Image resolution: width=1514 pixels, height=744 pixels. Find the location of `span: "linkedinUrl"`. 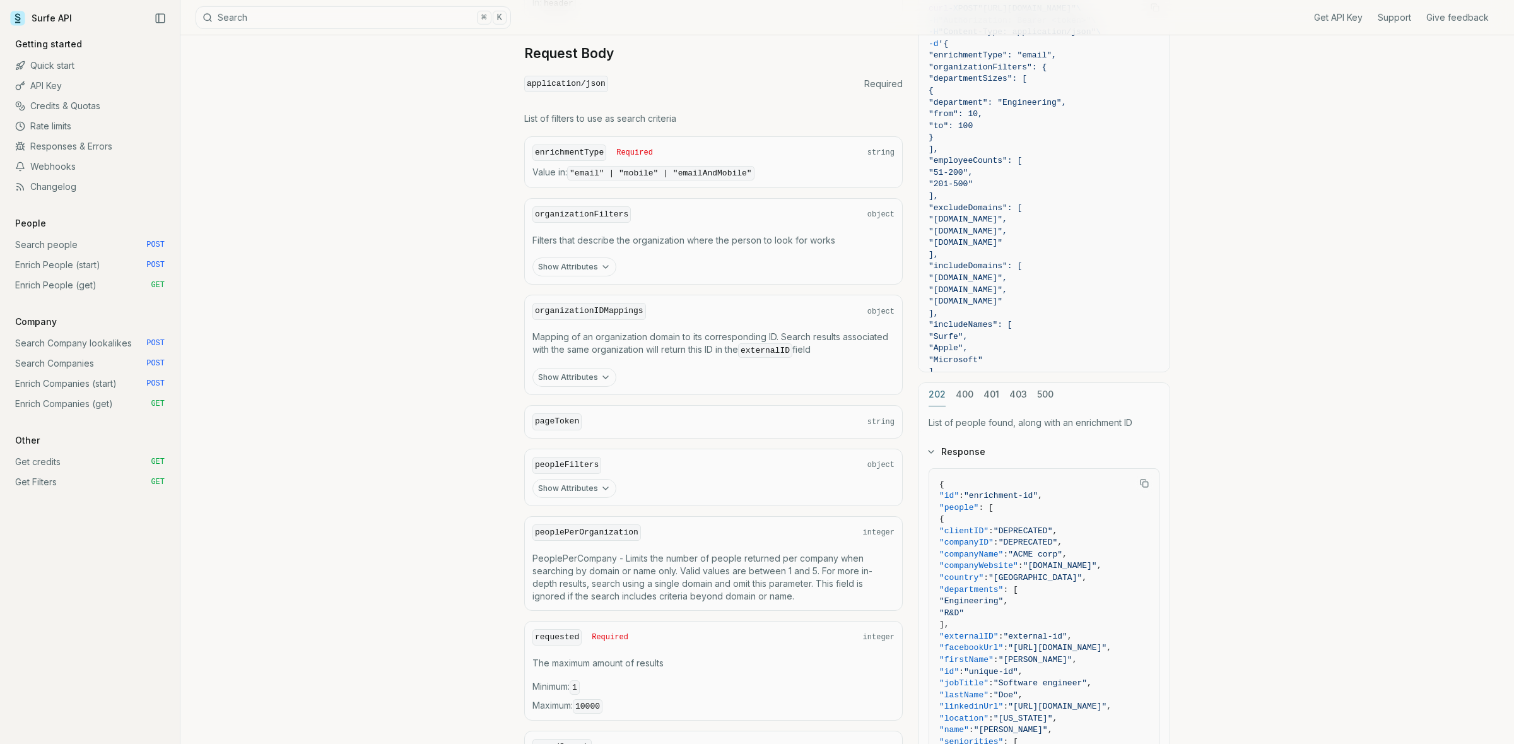

span: "linkedinUrl" is located at coordinates (971, 706).